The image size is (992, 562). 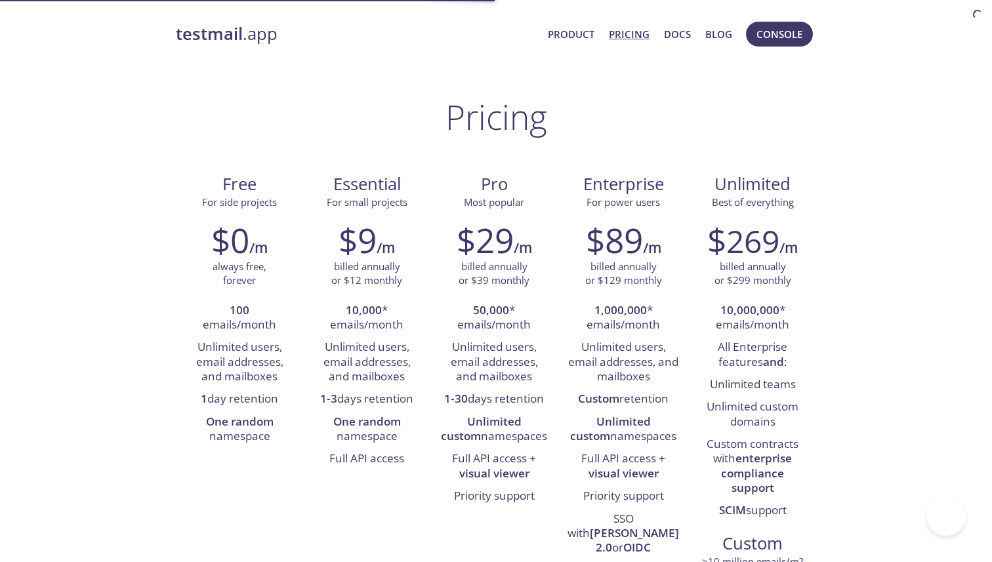 What do you see at coordinates (614, 240) in the screenshot?
I see `h2: $89` at bounding box center [614, 240].